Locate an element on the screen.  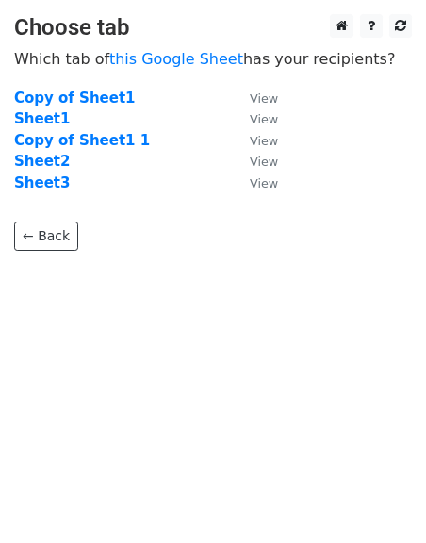
strong: Copy of Sheet1 is located at coordinates (74, 98).